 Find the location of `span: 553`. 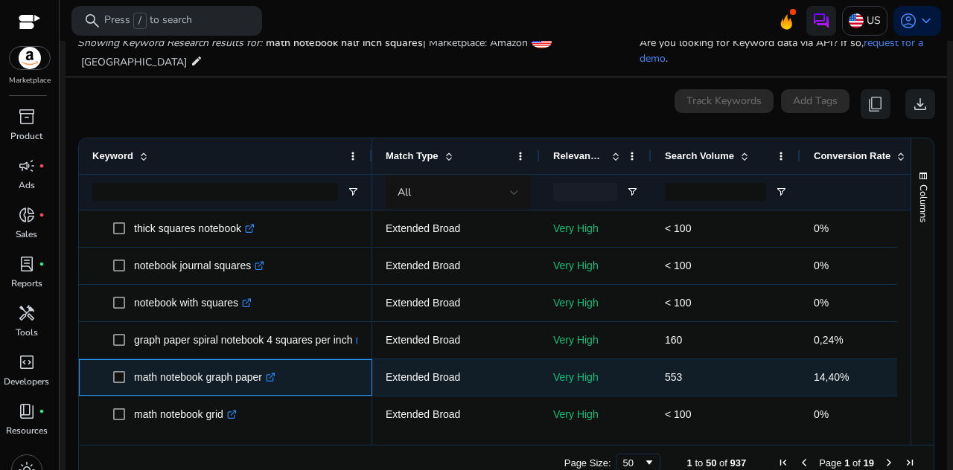

span: 553 is located at coordinates (673, 377).